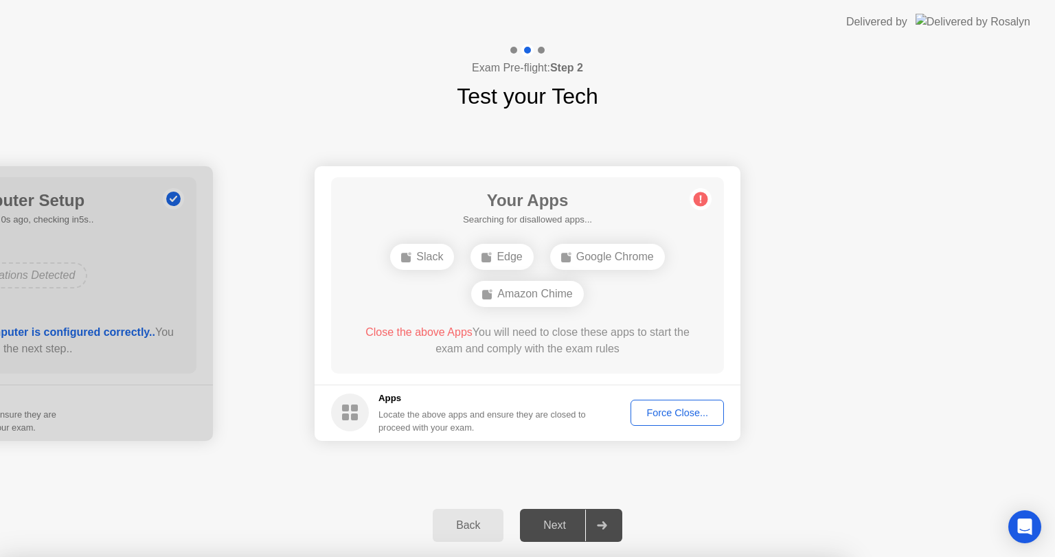 Image resolution: width=1055 pixels, height=557 pixels. Describe the element at coordinates (528, 341) in the screenshot. I see `div: You will need to close these apps to start the exam and comply with the exam rules` at that location.